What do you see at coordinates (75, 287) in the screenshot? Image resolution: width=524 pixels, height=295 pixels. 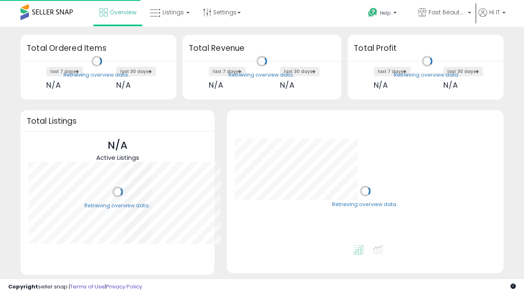 I see `div: seller snap | |` at bounding box center [75, 287].